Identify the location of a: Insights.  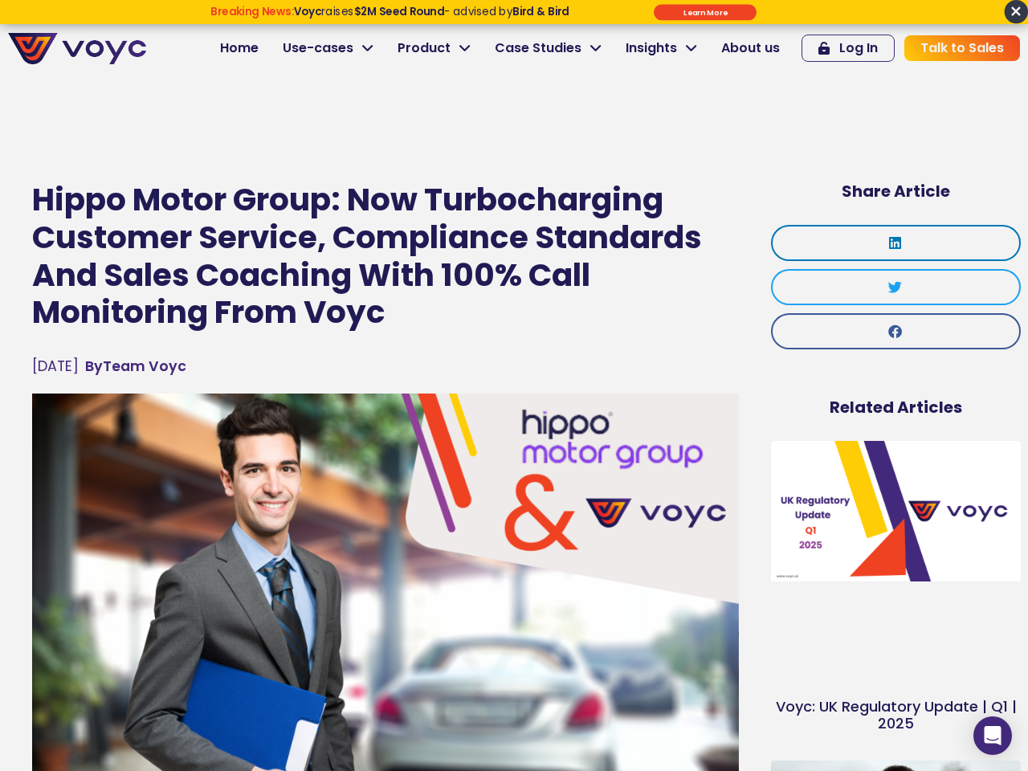
(661, 48).